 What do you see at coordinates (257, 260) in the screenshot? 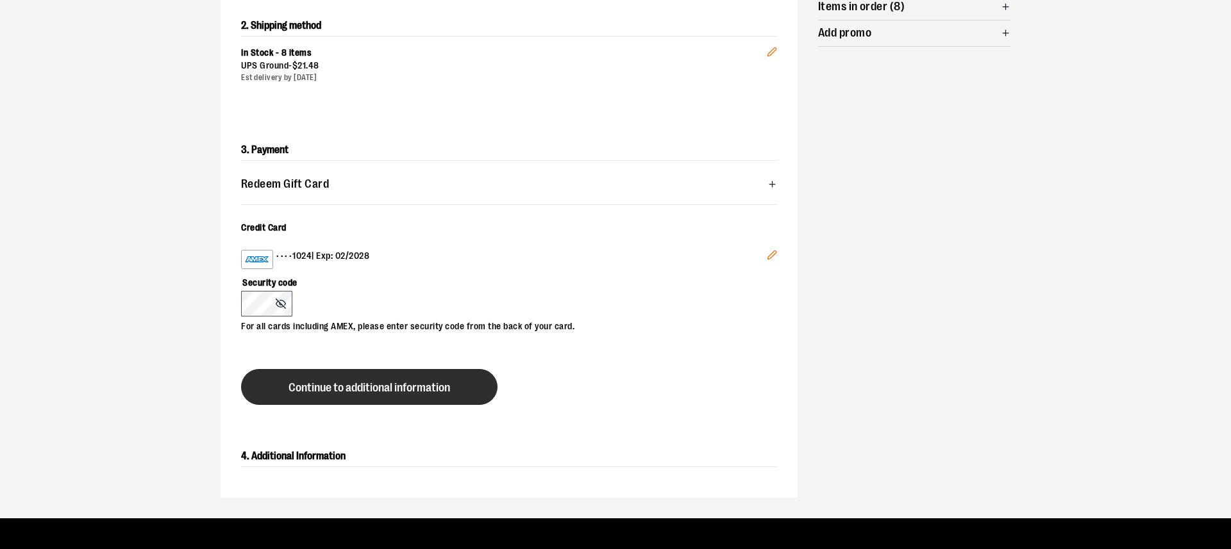
I see `img: American Express card example showing the 15-digit card number` at bounding box center [257, 260].